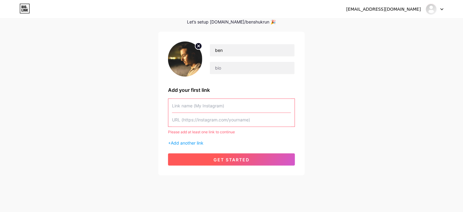  What do you see at coordinates (232, 132) in the screenshot?
I see `div: Please add at least one link to continue` at bounding box center [232, 132].